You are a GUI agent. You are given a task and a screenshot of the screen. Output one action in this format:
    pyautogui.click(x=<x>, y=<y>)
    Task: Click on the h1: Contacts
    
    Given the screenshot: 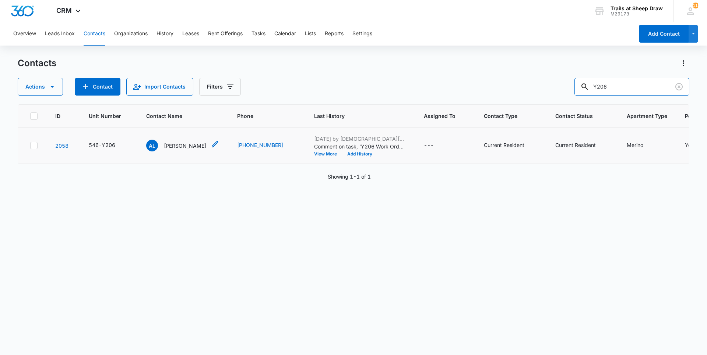 What is the action you would take?
    pyautogui.click(x=37, y=63)
    